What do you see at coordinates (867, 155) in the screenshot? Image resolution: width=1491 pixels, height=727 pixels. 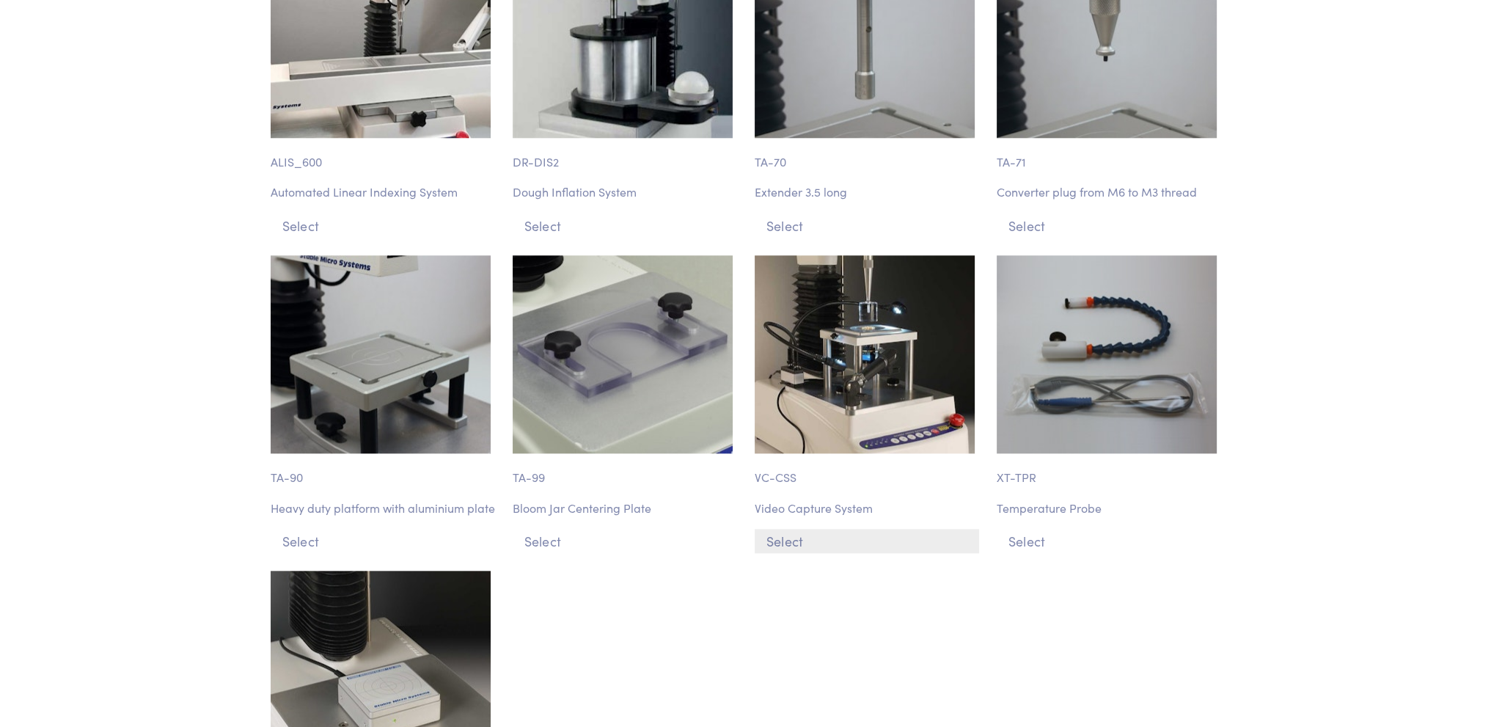 I see `p: TA-70` at bounding box center [867, 155].